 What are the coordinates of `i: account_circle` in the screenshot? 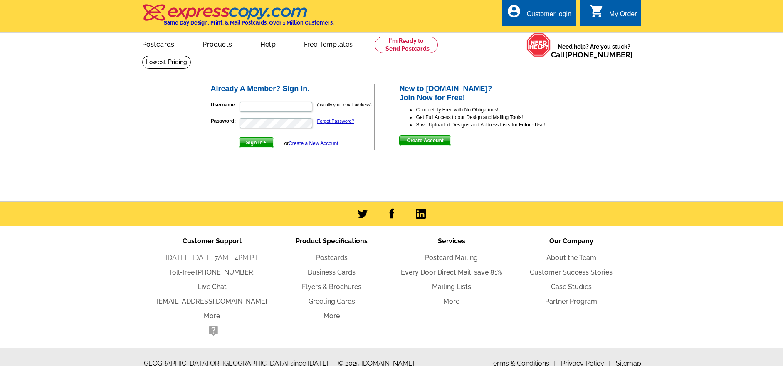 It's located at (514, 11).